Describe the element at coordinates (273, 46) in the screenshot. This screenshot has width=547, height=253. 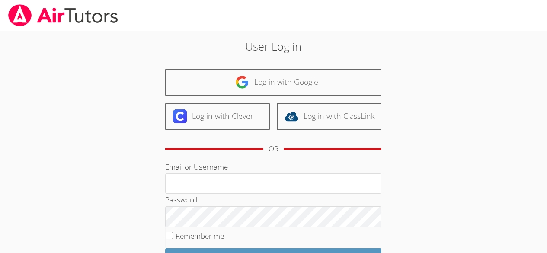
I see `h2: User Log in` at that location.